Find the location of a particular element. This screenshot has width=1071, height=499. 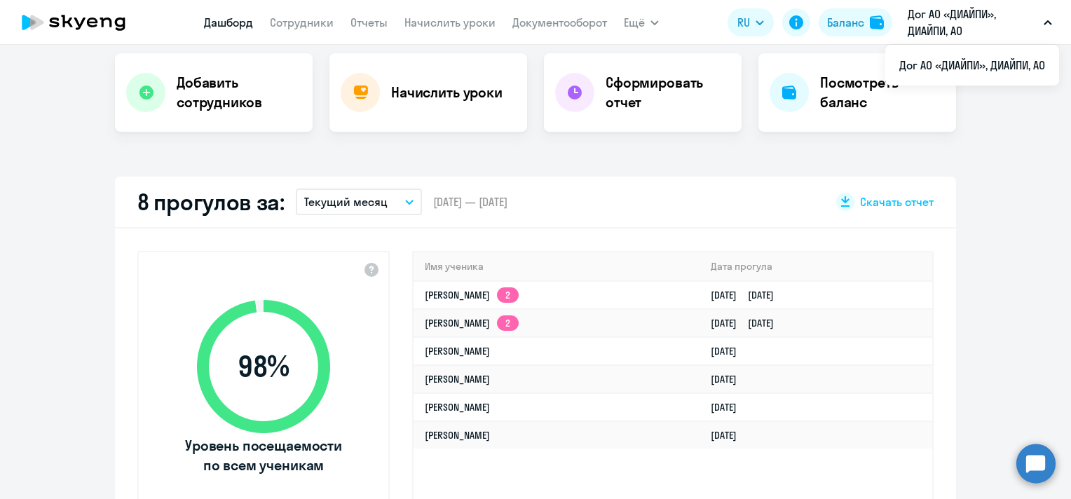

span: Ещё is located at coordinates (634, 22).